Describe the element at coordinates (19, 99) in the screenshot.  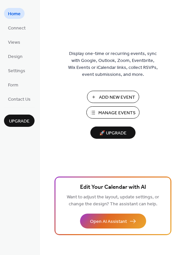
I see `a: Contact Us` at that location.